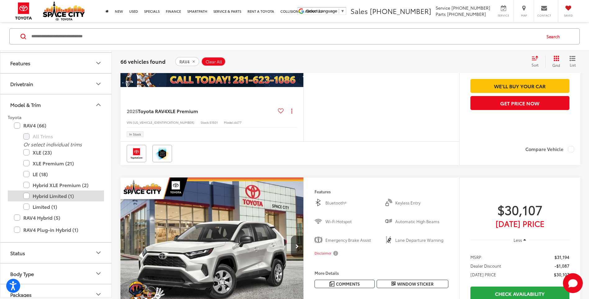  Describe the element at coordinates (56, 273) in the screenshot. I see `button: Body TypeBody Type` at that location.